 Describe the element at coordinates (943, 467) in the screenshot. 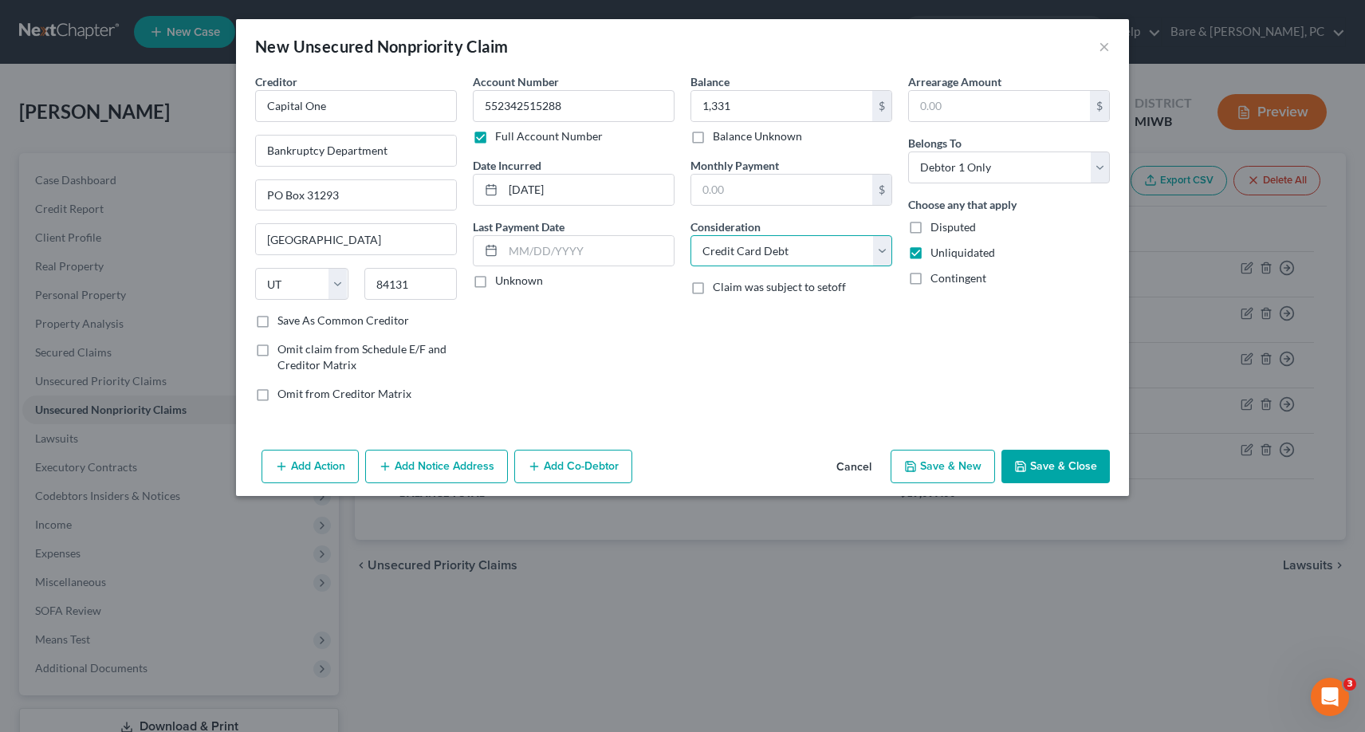

I see `button: Save & New` at that location.